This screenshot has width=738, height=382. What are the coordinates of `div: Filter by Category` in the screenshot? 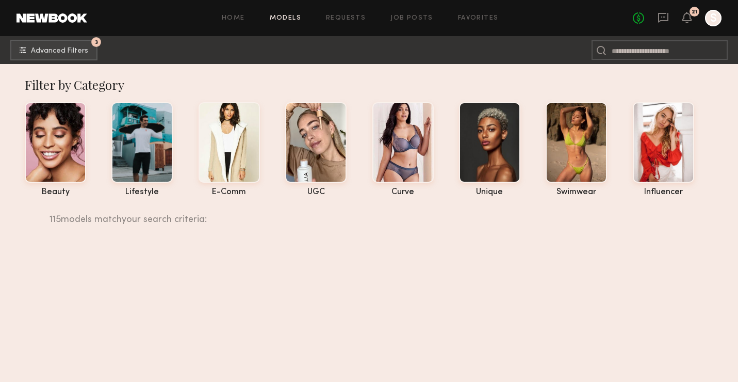 It's located at (374, 85).